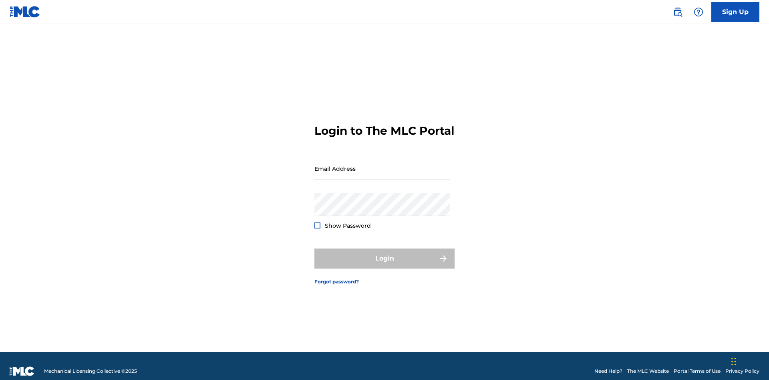 This screenshot has width=769, height=380. What do you see at coordinates (697, 371) in the screenshot?
I see `a: Portal Terms of Use` at bounding box center [697, 371].